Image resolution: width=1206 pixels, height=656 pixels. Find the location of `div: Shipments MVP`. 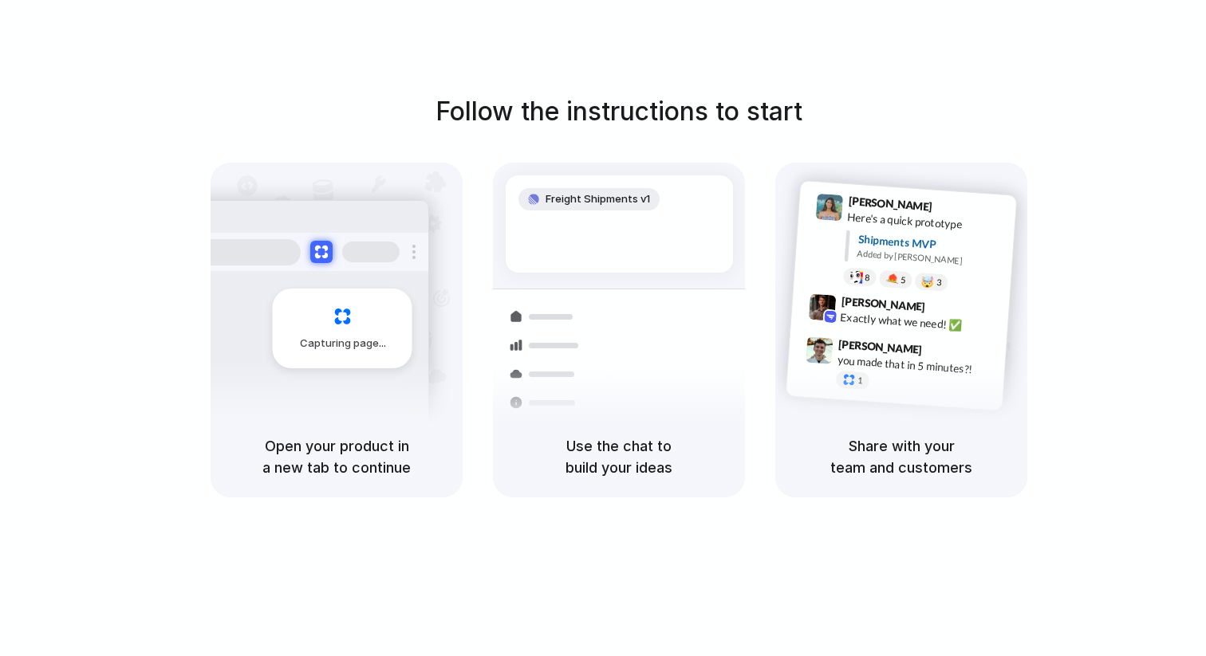

div: Shipments MVP is located at coordinates (931, 244).